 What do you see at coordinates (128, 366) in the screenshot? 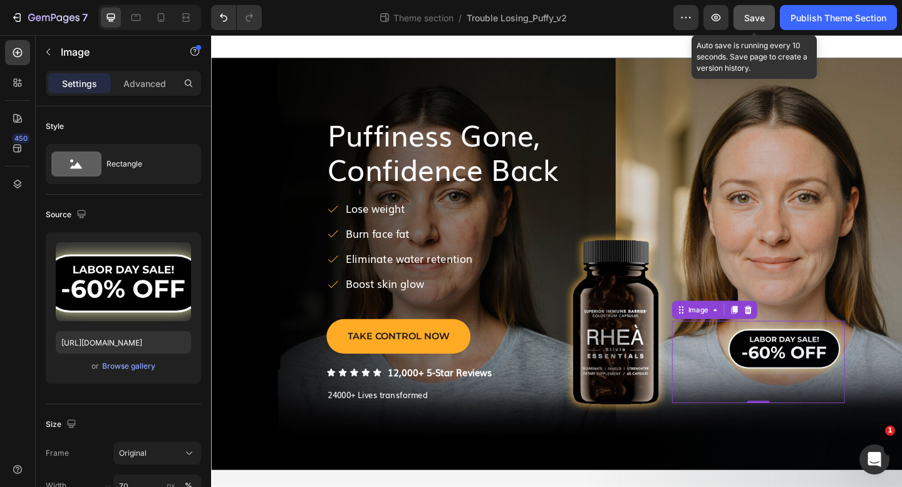
I see `div: Browse gallery` at bounding box center [128, 366].